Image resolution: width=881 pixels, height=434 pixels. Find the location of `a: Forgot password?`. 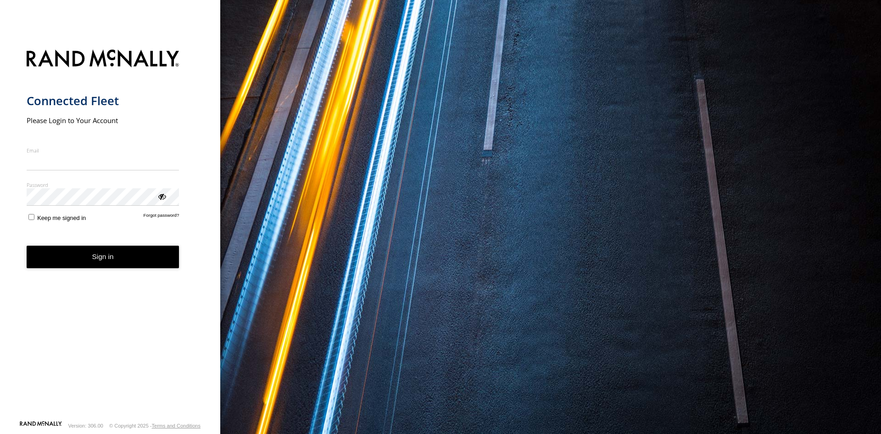

a: Forgot password? is located at coordinates (161, 217).